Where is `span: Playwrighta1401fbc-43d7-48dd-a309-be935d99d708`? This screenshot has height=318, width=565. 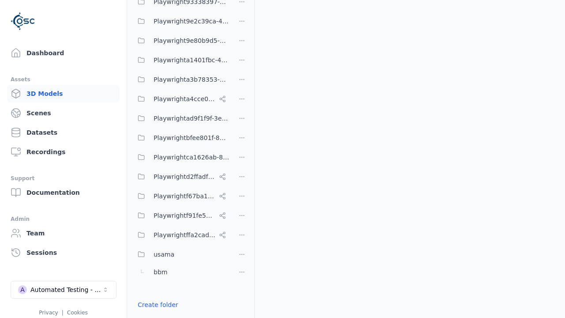
span: Playwrighta1401fbc-43d7-48dd-a309-be935d99d708 is located at coordinates (191, 60).